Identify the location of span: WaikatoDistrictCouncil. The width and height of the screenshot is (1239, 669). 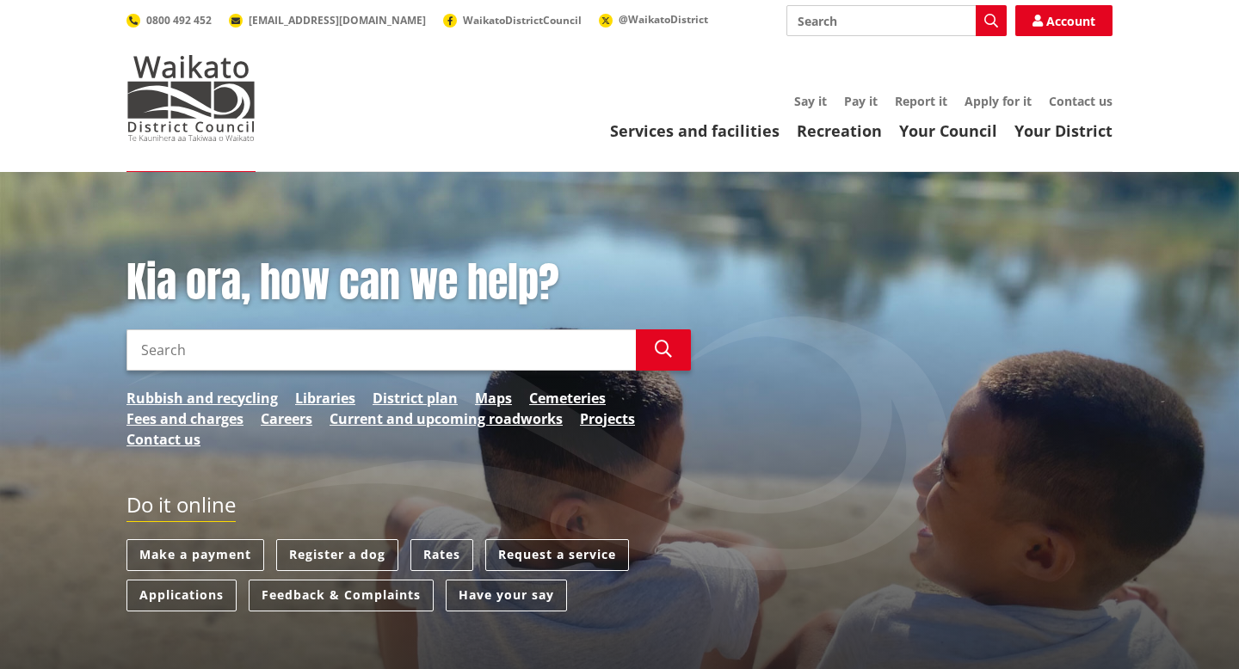
(522, 20).